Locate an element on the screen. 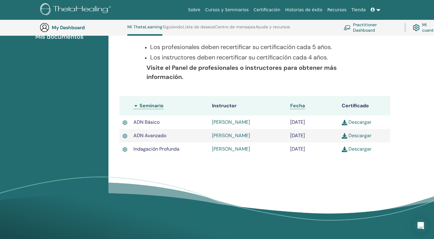 Image resolution: width=434 pixels, height=239 pixels. a: Fecha is located at coordinates (297, 106).